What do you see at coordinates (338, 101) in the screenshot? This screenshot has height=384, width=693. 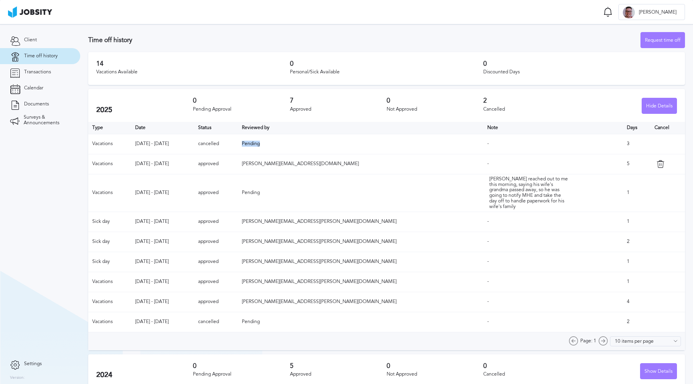 I see `h3: 7` at bounding box center [338, 101].